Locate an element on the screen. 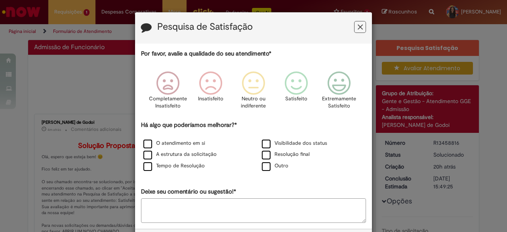 Image resolution: width=507 pixels, height=232 pixels. div: Satisfeito is located at coordinates (296, 92).